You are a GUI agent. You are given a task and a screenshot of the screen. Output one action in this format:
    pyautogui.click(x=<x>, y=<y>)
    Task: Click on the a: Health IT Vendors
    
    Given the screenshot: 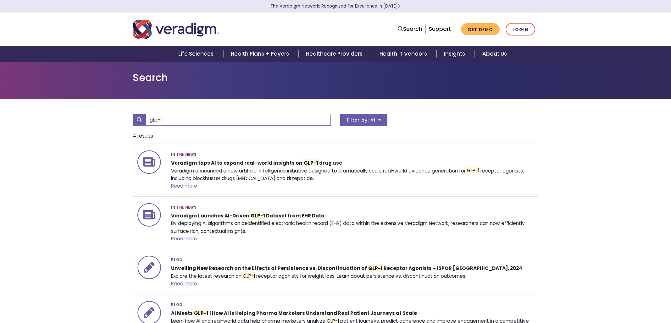 What is the action you would take?
    pyautogui.click(x=404, y=54)
    